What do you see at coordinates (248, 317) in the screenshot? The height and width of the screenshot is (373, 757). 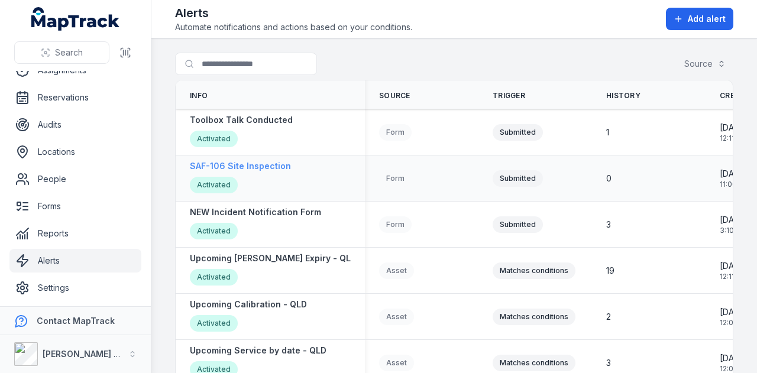 I see `a: Upcoming Calibration - QLDActivated` at bounding box center [248, 317].